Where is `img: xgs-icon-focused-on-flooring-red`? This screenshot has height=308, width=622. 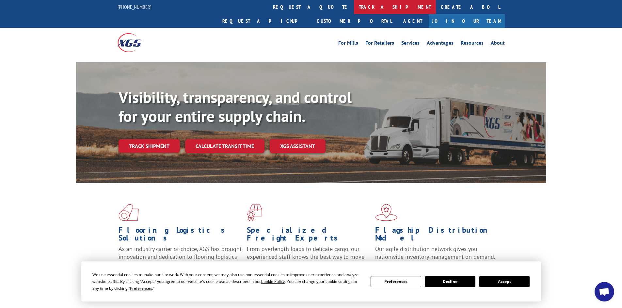 img: xgs-icon-focused-on-flooring-red is located at coordinates (254, 213).